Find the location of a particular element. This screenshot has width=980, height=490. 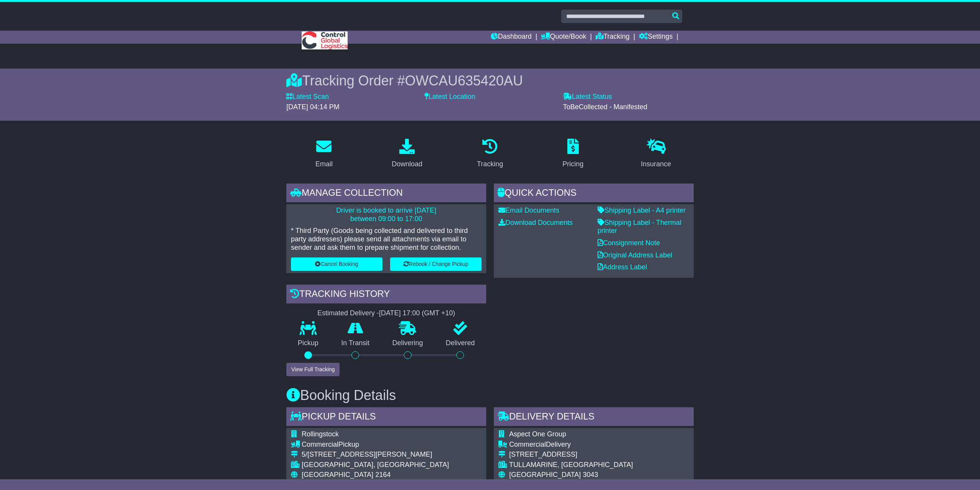

span: ToBeCollected - Manifested is located at coordinates (605, 107).